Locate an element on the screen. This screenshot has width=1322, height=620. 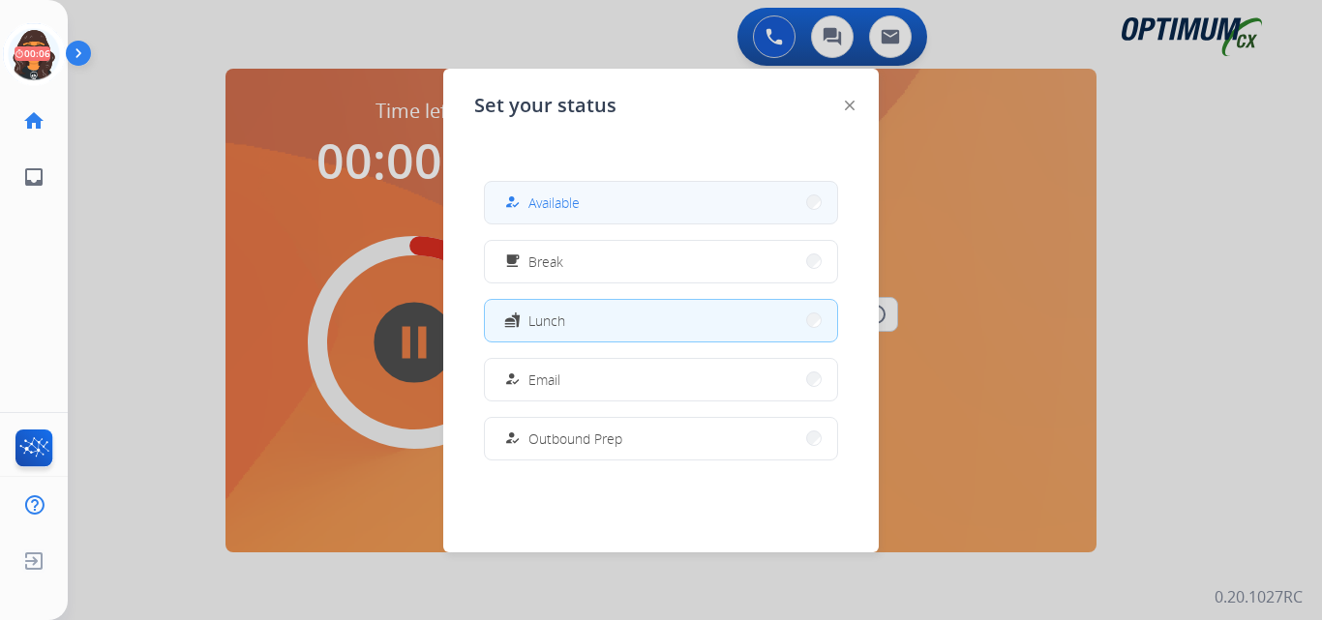
span: Lunch is located at coordinates (547, 320).